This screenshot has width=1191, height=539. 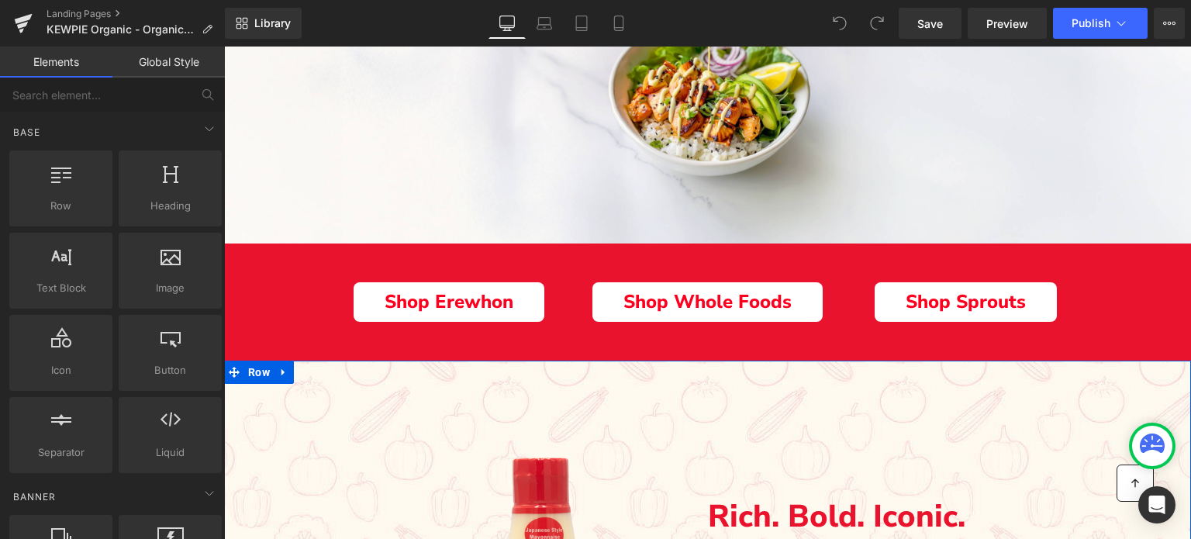 I want to click on a: Shop Erewhon, so click(x=225, y=256).